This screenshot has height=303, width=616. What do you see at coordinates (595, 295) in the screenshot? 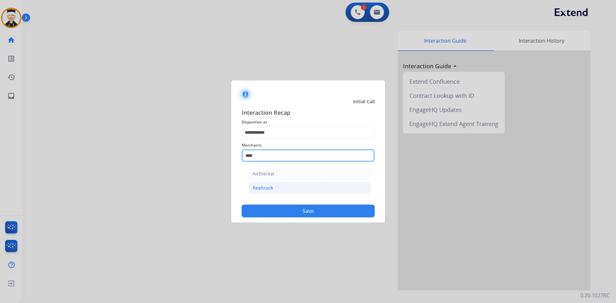
I see `p: 0.20.1027RC` at bounding box center [595, 295].